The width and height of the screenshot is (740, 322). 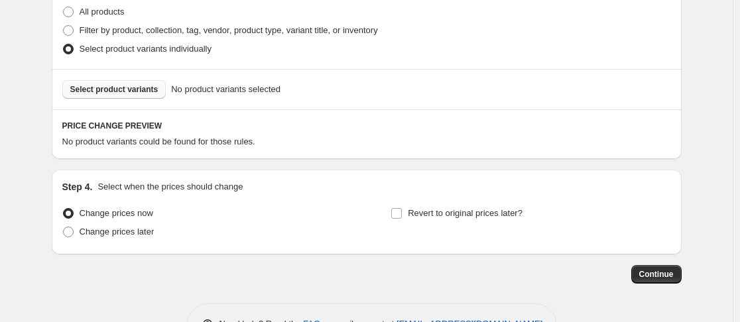 What do you see at coordinates (465, 213) in the screenshot?
I see `span: Revert to original prices later?` at bounding box center [465, 213].